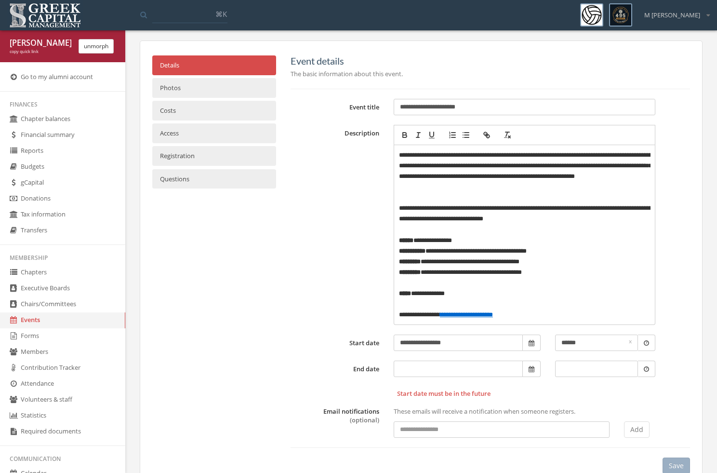 The image size is (717, 473). Describe the element at coordinates (335, 132) in the screenshot. I see `label: Description` at that location.